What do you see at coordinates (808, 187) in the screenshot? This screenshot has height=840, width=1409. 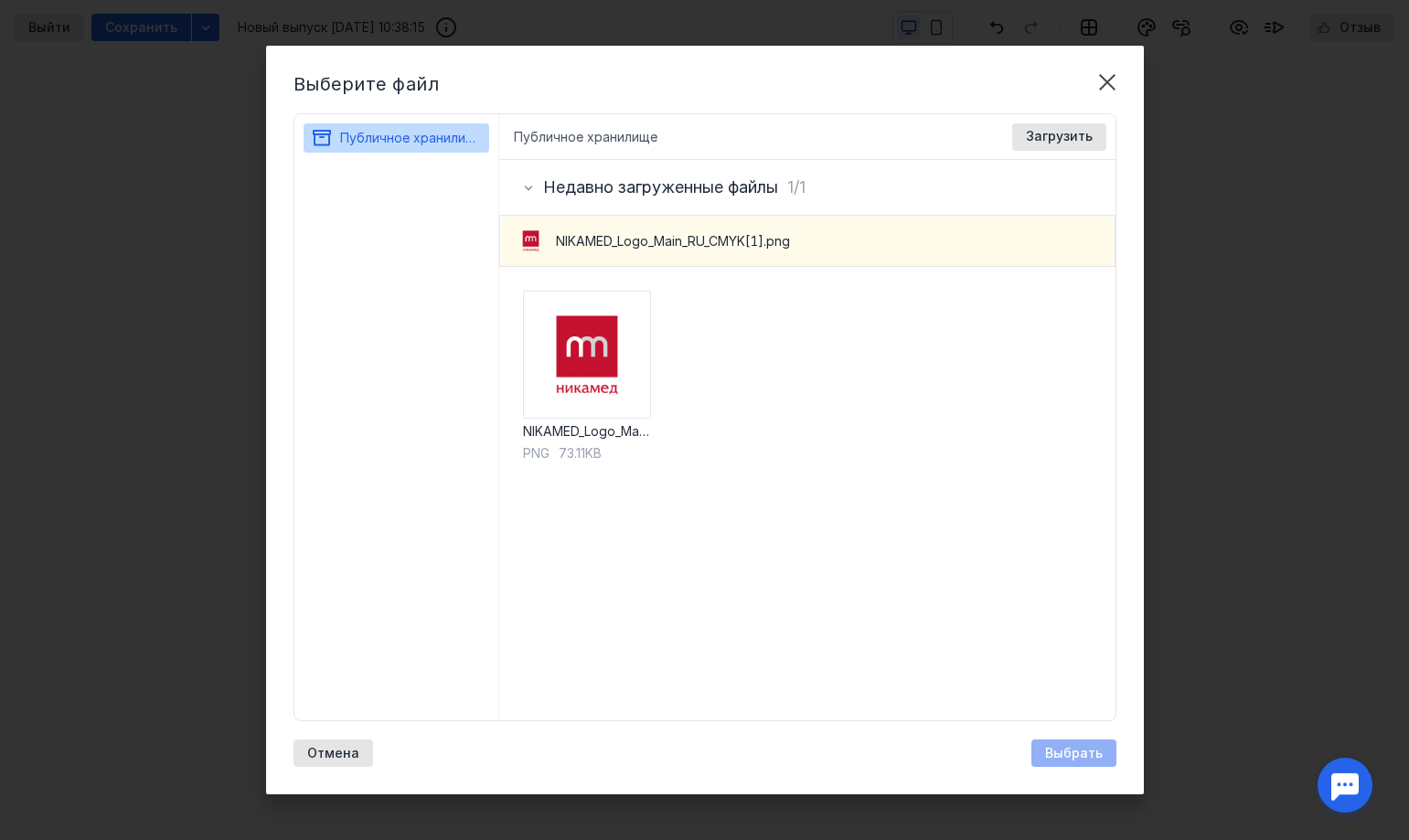 I see `div: Недавно загруженные файлы1/1` at bounding box center [808, 187].